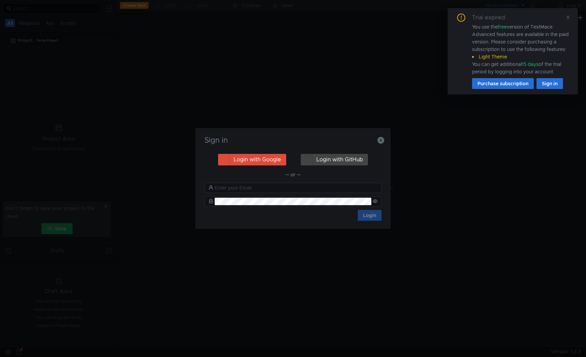 The image size is (586, 357). I want to click on button: Login with Google, so click(252, 159).